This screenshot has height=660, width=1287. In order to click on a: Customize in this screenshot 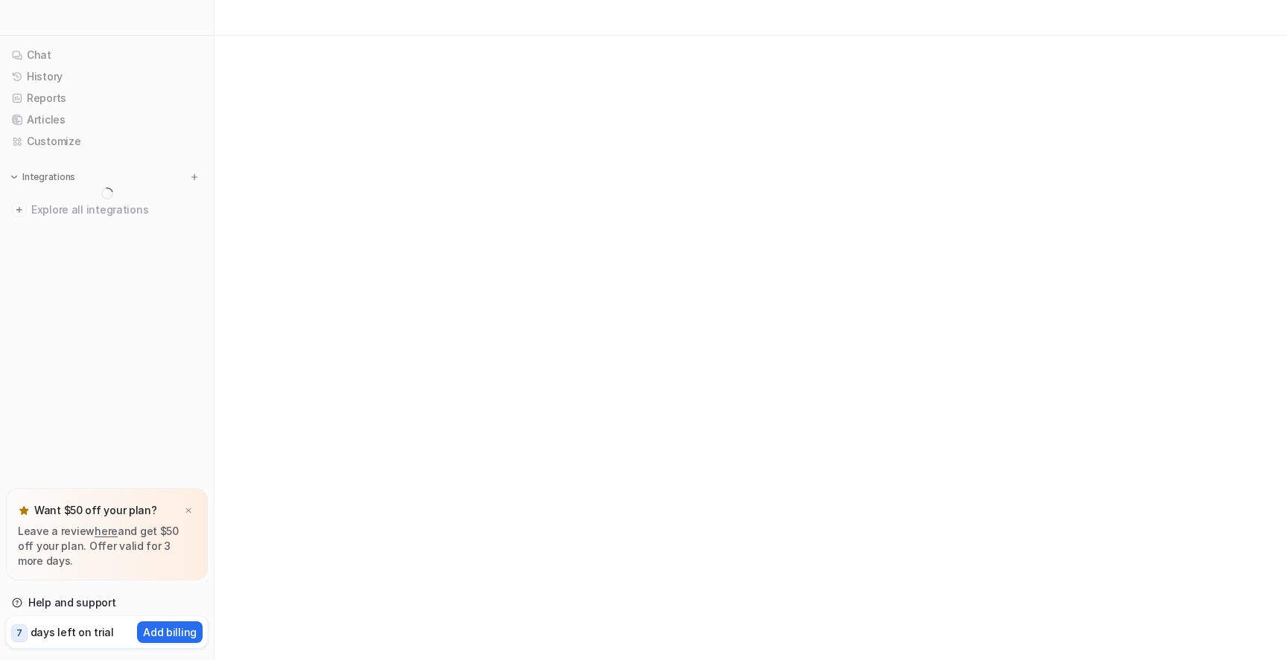, I will do `click(106, 141)`.